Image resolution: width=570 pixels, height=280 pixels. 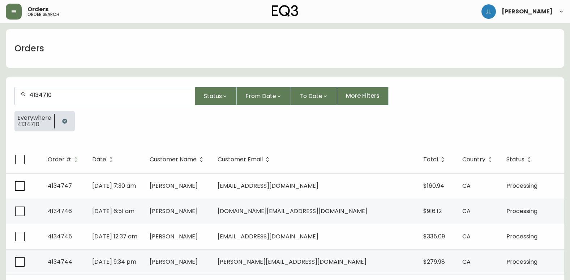 I want to click on span: 4134747, so click(x=60, y=185).